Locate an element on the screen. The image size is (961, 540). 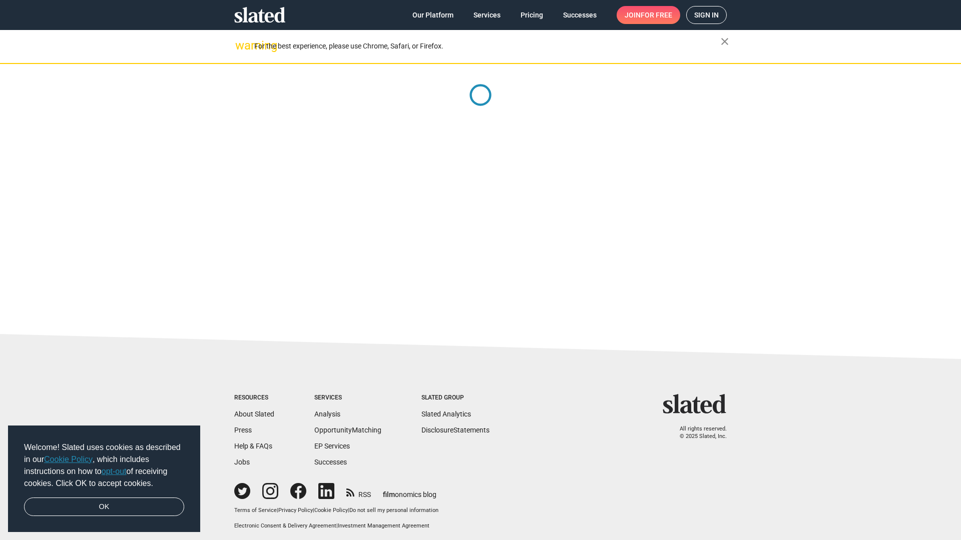
a: filmonomics blog is located at coordinates (409, 491).